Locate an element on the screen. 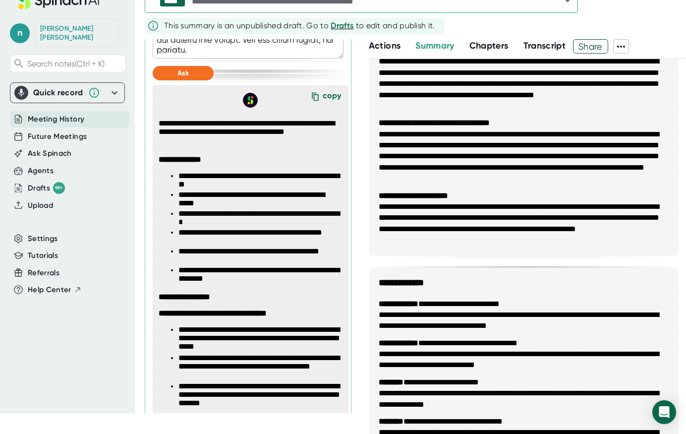 The height and width of the screenshot is (434, 686). button: Drafts is located at coordinates (342, 26).